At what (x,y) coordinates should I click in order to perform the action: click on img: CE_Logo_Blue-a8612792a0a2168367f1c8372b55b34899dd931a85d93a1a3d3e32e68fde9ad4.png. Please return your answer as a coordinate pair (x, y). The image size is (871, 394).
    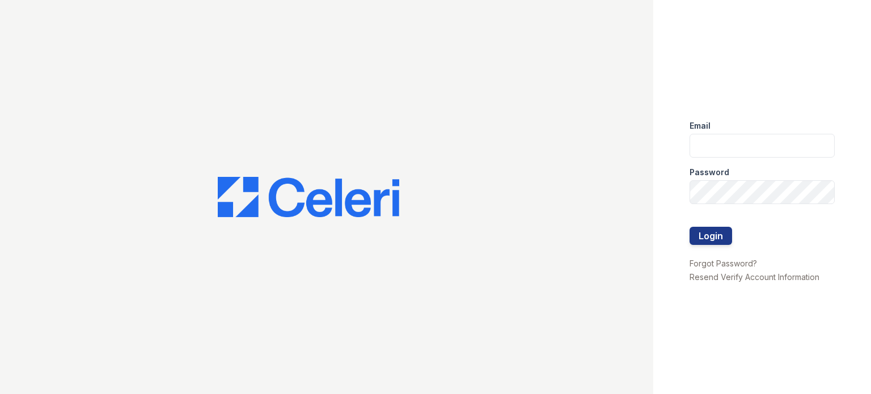
    Looking at the image, I should click on (308, 197).